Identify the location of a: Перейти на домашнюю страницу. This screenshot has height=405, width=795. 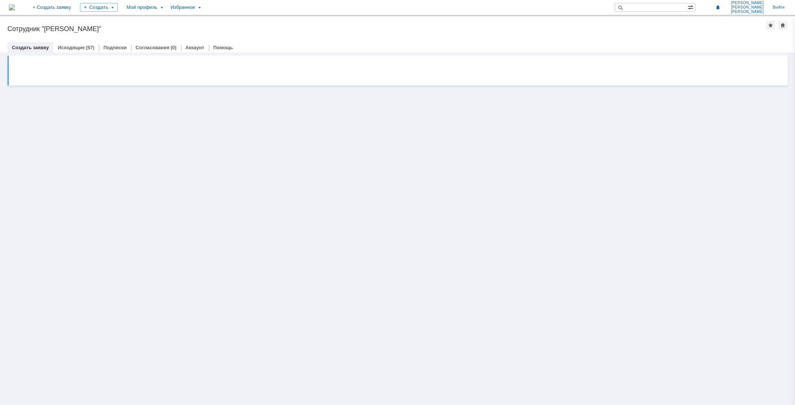
(12, 7).